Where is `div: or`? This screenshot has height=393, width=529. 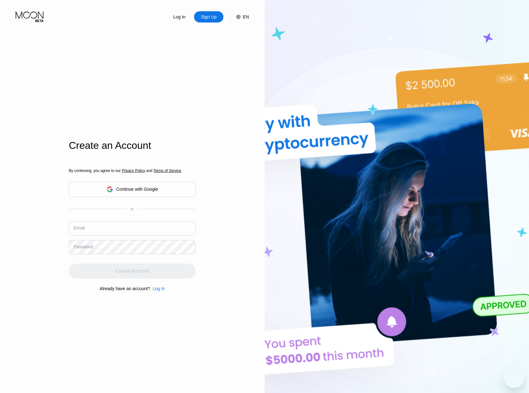
div: or is located at coordinates (132, 209).